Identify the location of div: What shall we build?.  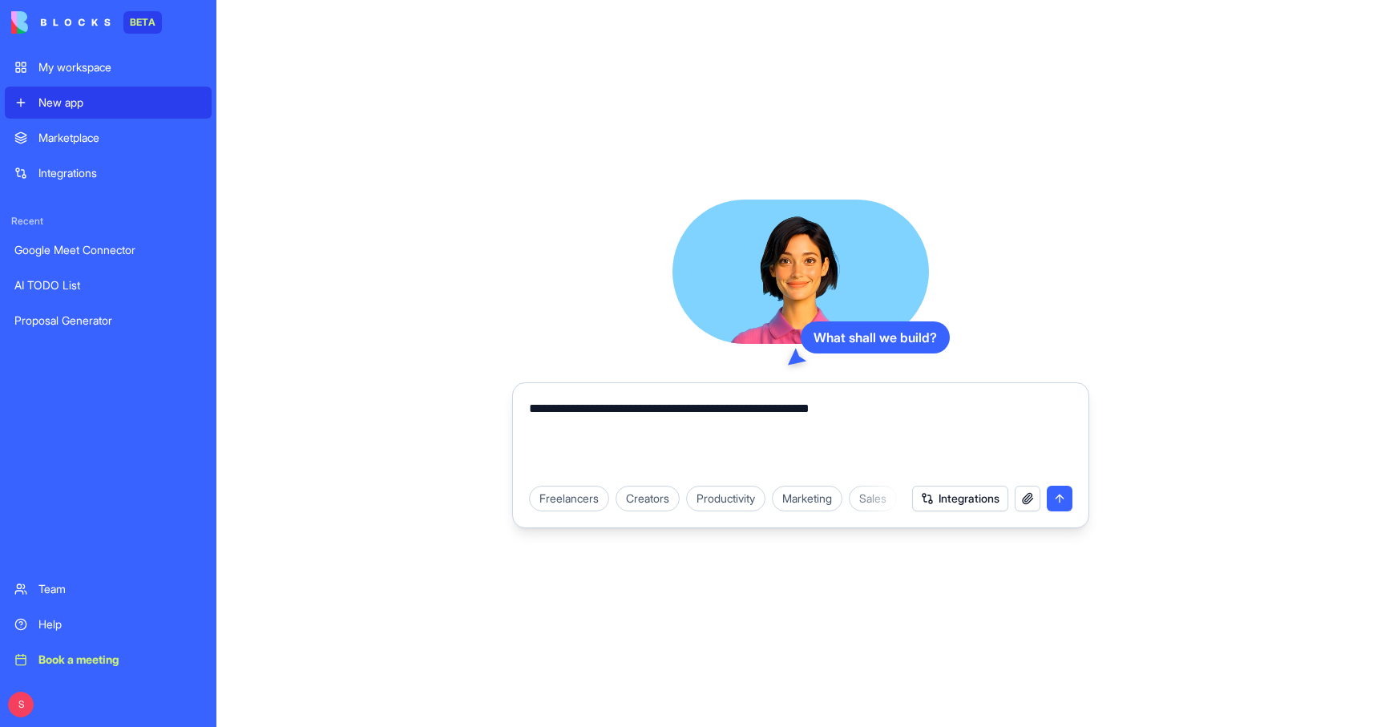
(875, 337).